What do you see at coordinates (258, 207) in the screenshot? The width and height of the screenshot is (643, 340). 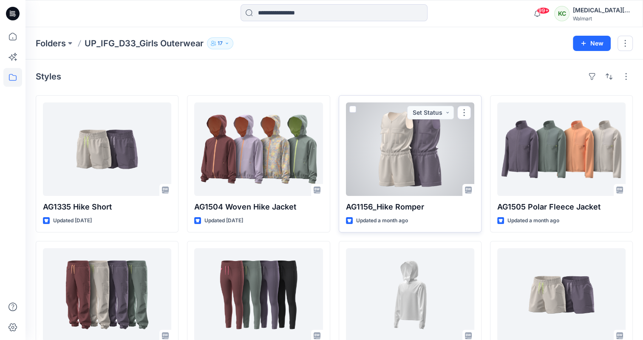 I see `p: AG1504 Woven Hike Jacket` at bounding box center [258, 207].